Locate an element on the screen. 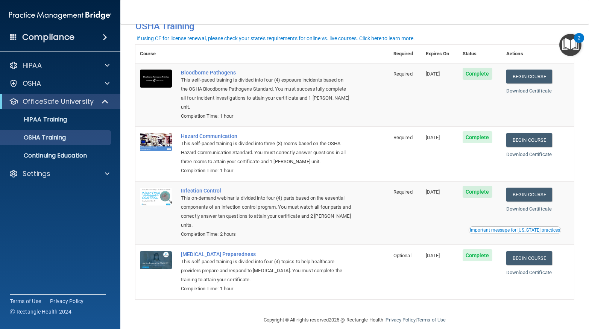  p: Continuing Education is located at coordinates (56, 156).